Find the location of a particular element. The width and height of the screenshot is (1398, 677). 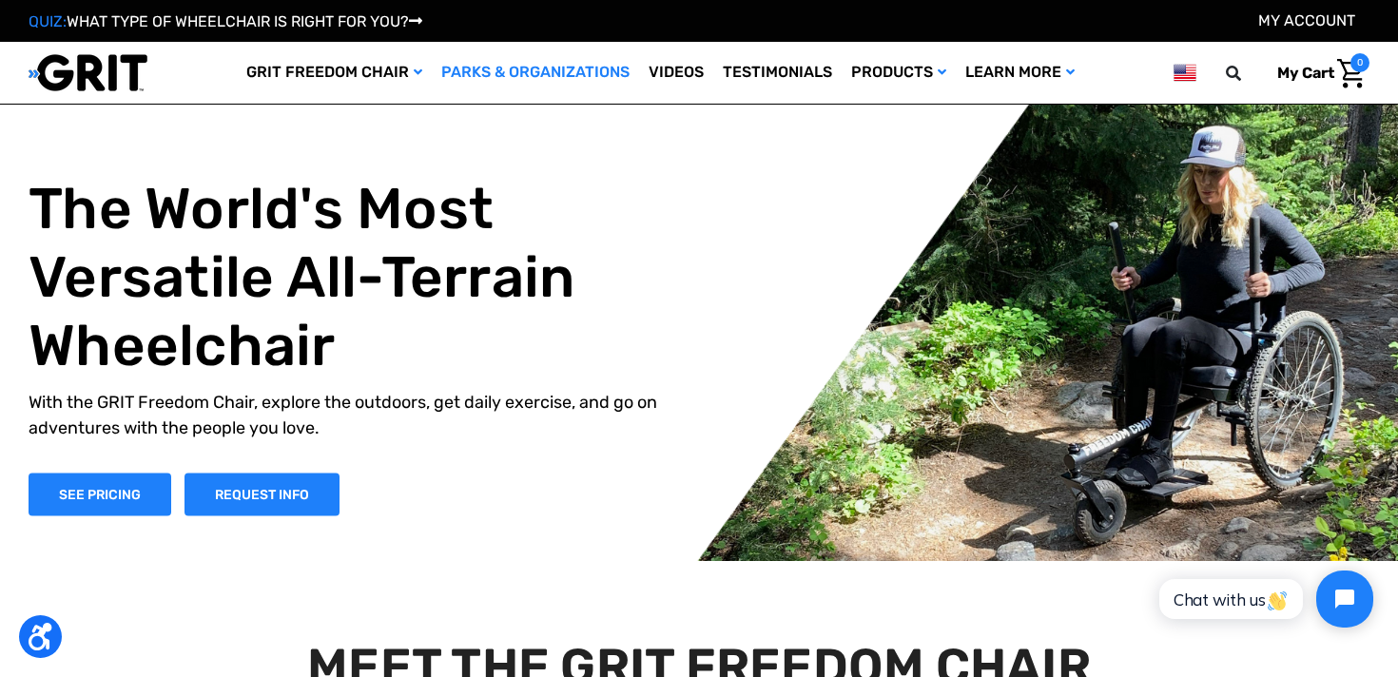

a: Parks & Organizations is located at coordinates (535, 72).